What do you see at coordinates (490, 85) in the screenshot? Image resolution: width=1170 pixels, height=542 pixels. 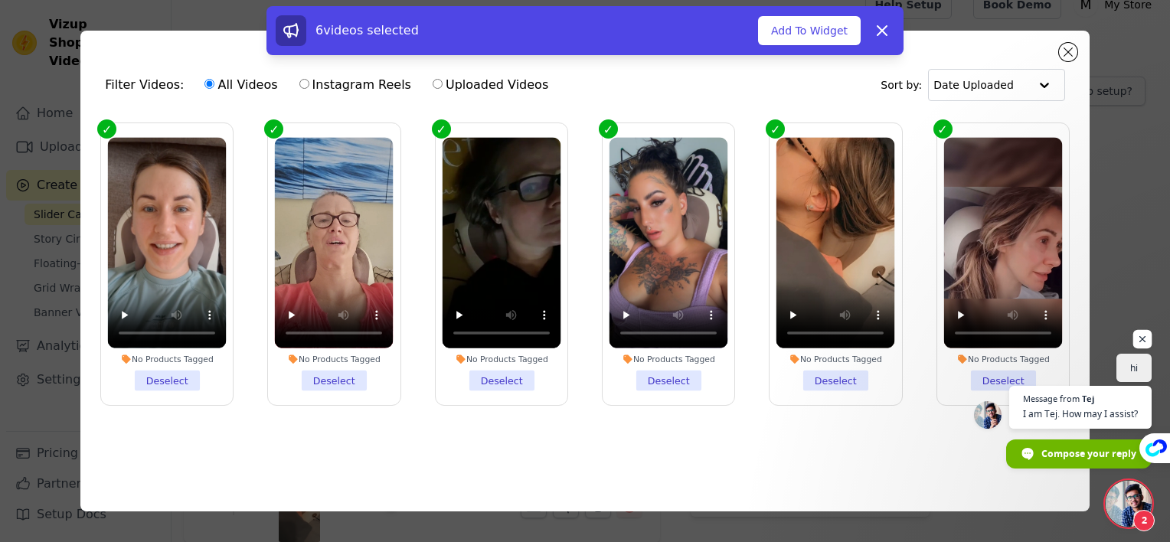 I see `label: Uploaded Videos` at bounding box center [490, 85].